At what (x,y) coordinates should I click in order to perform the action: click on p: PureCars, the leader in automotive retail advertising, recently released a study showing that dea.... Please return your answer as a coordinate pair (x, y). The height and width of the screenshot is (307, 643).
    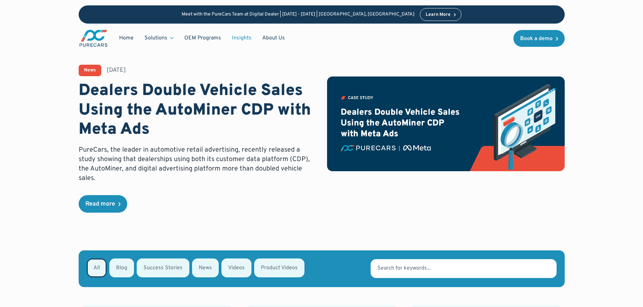
    Looking at the image, I should click on (197, 164).